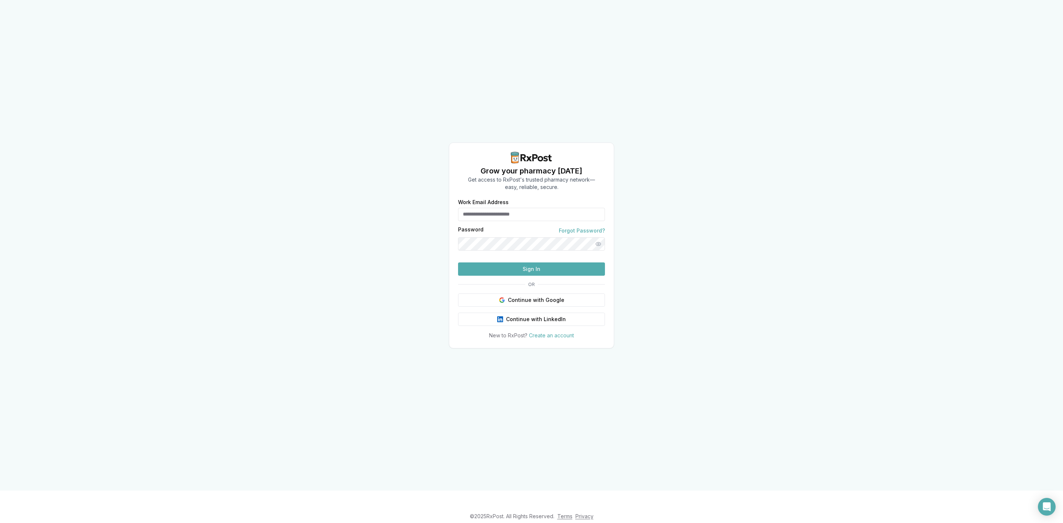  What do you see at coordinates (502, 300) in the screenshot?
I see `img: Google` at bounding box center [502, 300].